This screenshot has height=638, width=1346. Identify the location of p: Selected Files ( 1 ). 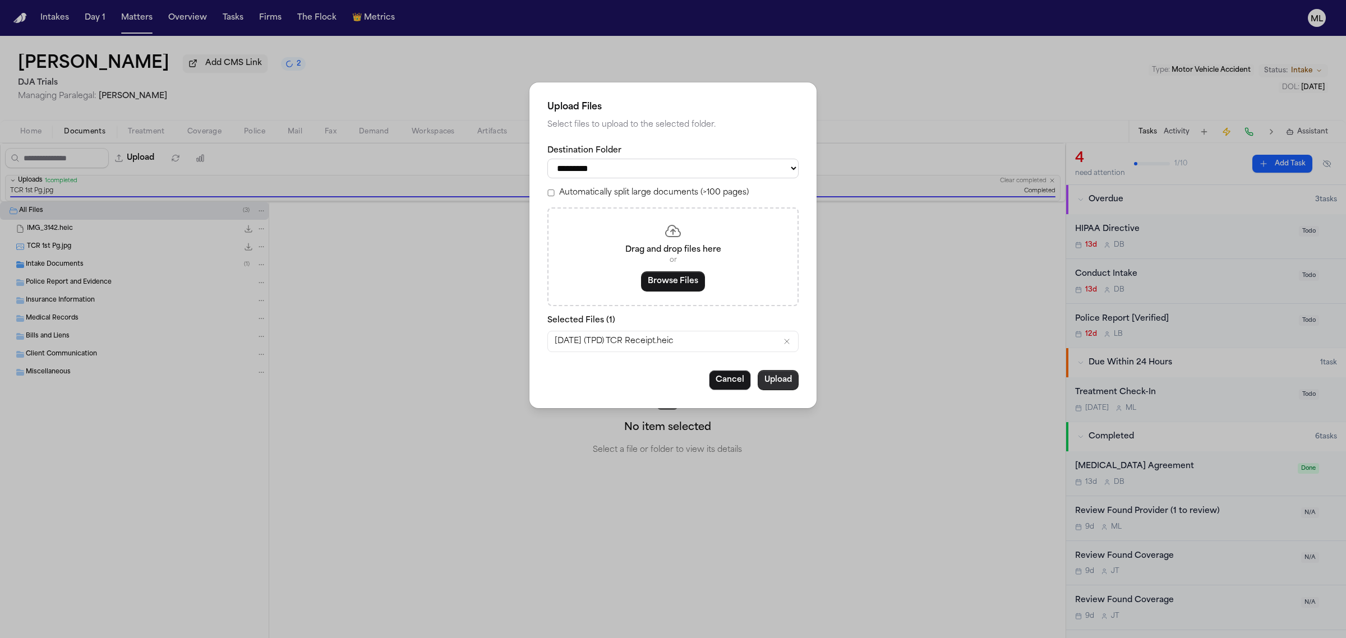
(673, 321).